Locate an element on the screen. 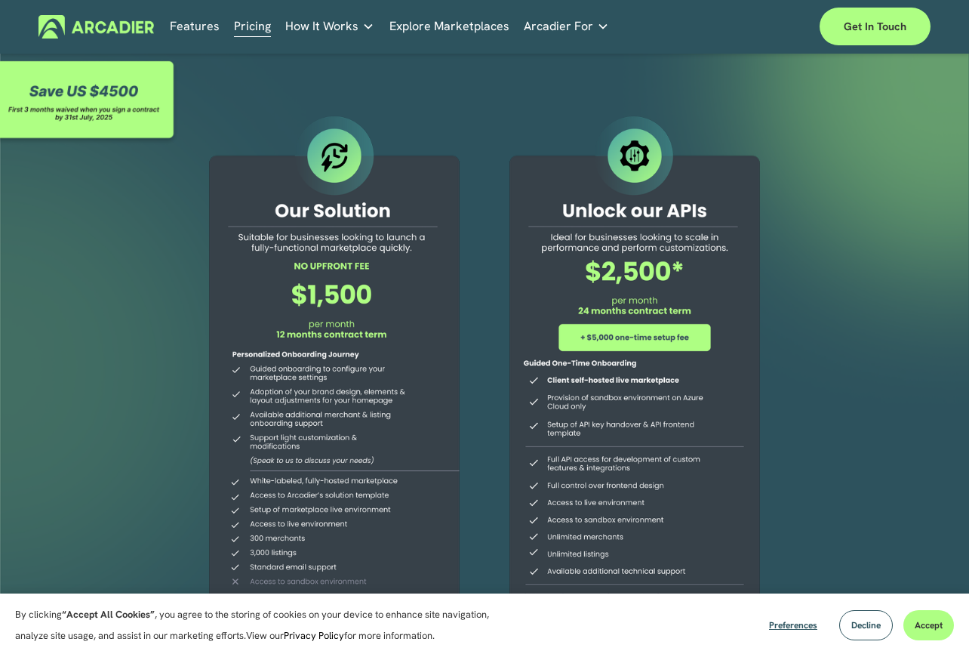 This screenshot has height=657, width=969. button: Accept is located at coordinates (928, 625).